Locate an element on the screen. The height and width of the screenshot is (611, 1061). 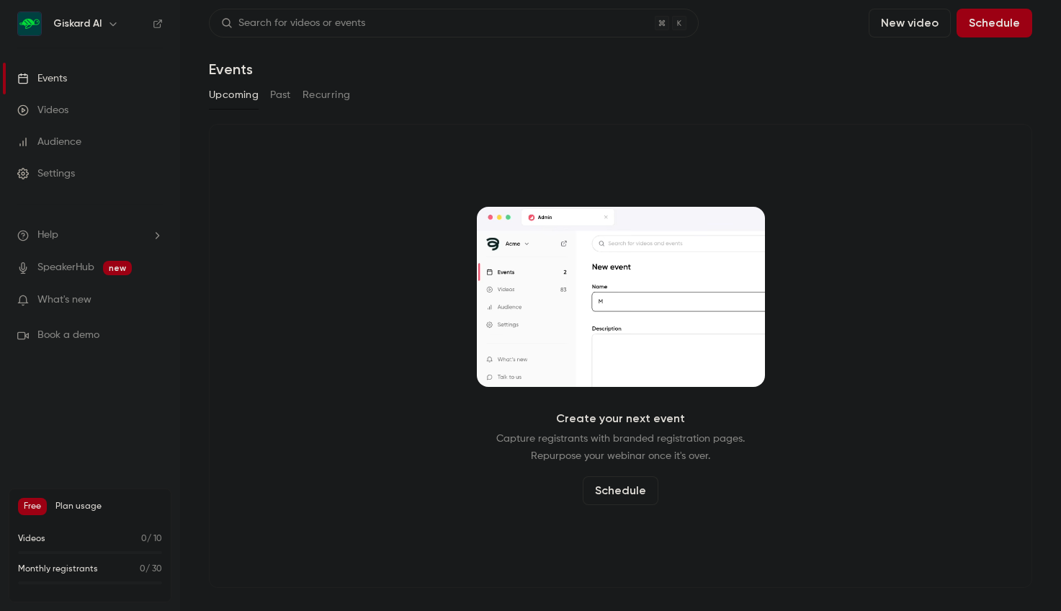
p: Monthly registrants is located at coordinates (58, 569).